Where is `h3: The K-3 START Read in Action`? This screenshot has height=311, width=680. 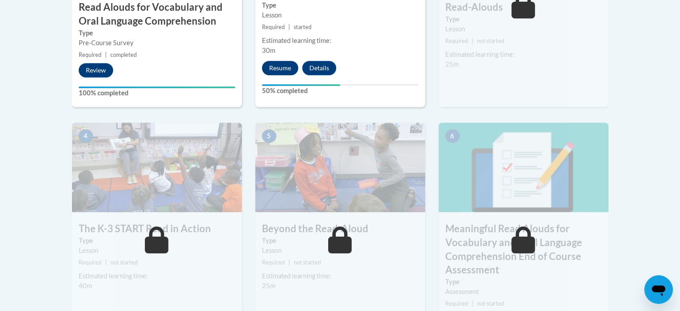 h3: The K-3 START Read in Action is located at coordinates (157, 228).